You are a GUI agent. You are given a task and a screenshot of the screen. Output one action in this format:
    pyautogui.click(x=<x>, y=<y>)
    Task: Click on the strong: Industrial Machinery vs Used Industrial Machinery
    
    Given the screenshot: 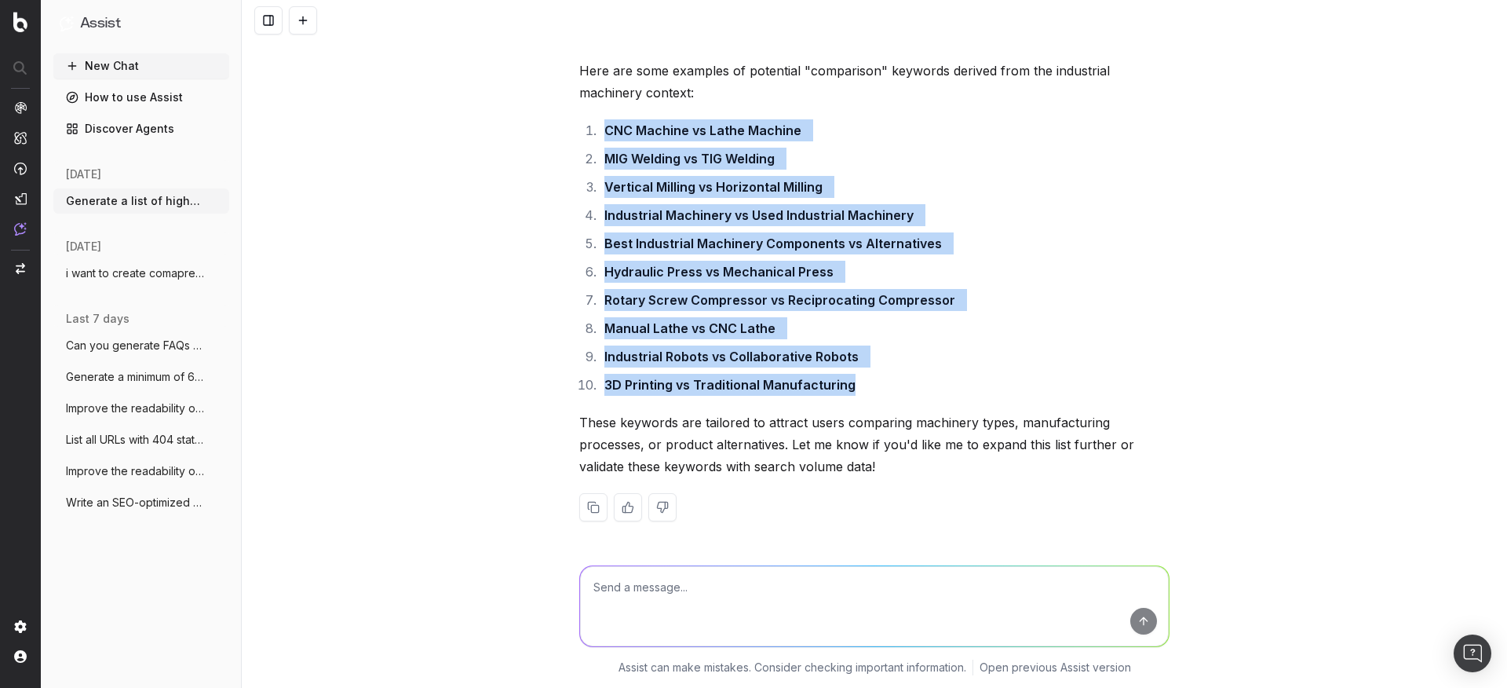 What is the action you would take?
    pyautogui.click(x=759, y=215)
    